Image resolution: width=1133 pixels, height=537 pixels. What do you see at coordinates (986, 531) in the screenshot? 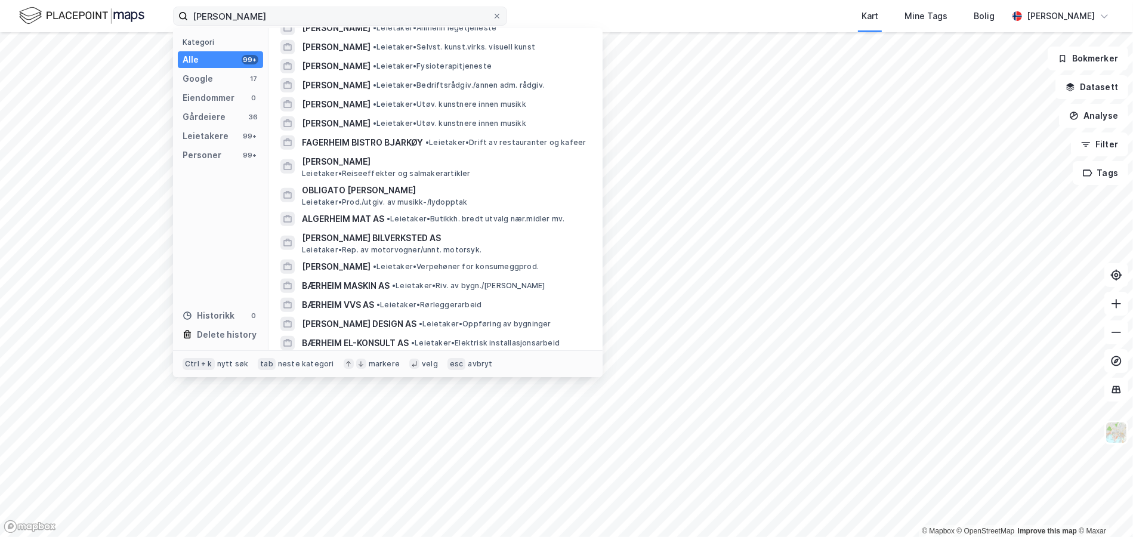
I see `a: OpenStreetMap` at bounding box center [986, 531].